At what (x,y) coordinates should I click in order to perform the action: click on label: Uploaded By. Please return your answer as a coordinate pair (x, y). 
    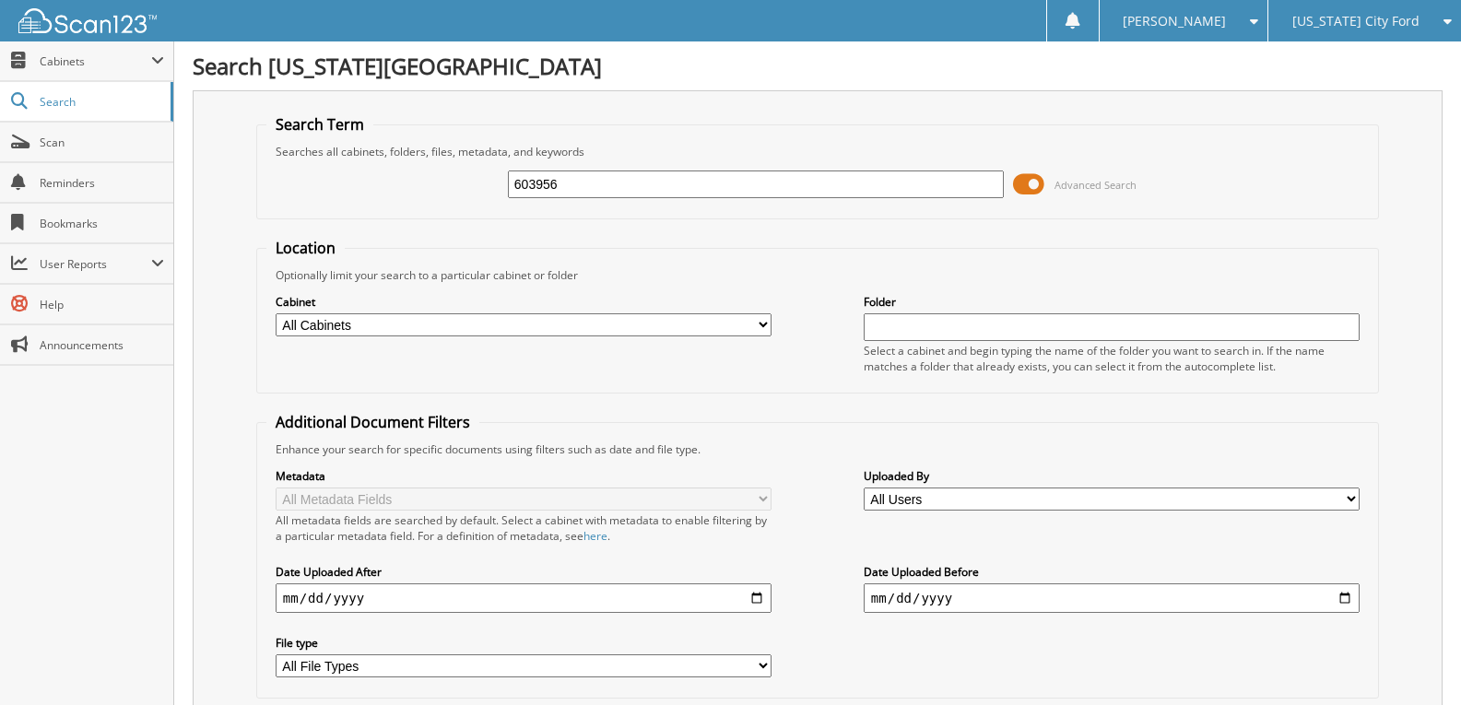
    Looking at the image, I should click on (1112, 476).